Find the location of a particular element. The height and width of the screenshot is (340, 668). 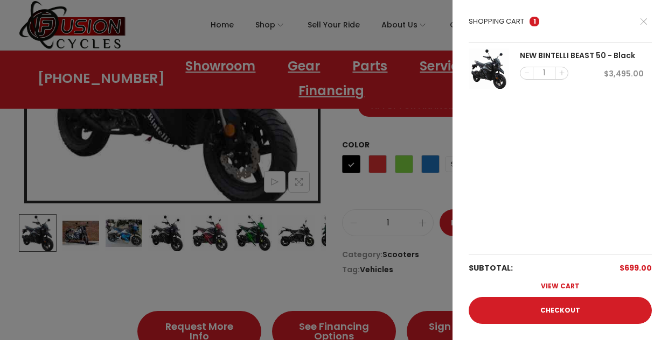

h4: Shopping cart is located at coordinates (496, 22).